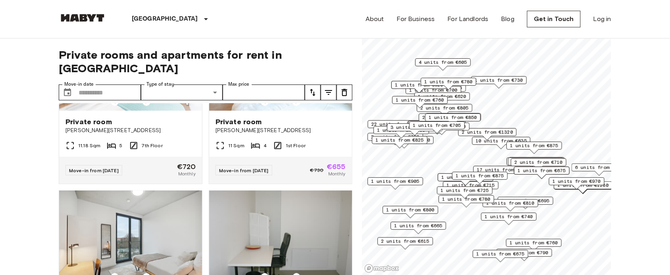 This screenshot has height=275, width=670. I want to click on a: Log in, so click(603, 19).